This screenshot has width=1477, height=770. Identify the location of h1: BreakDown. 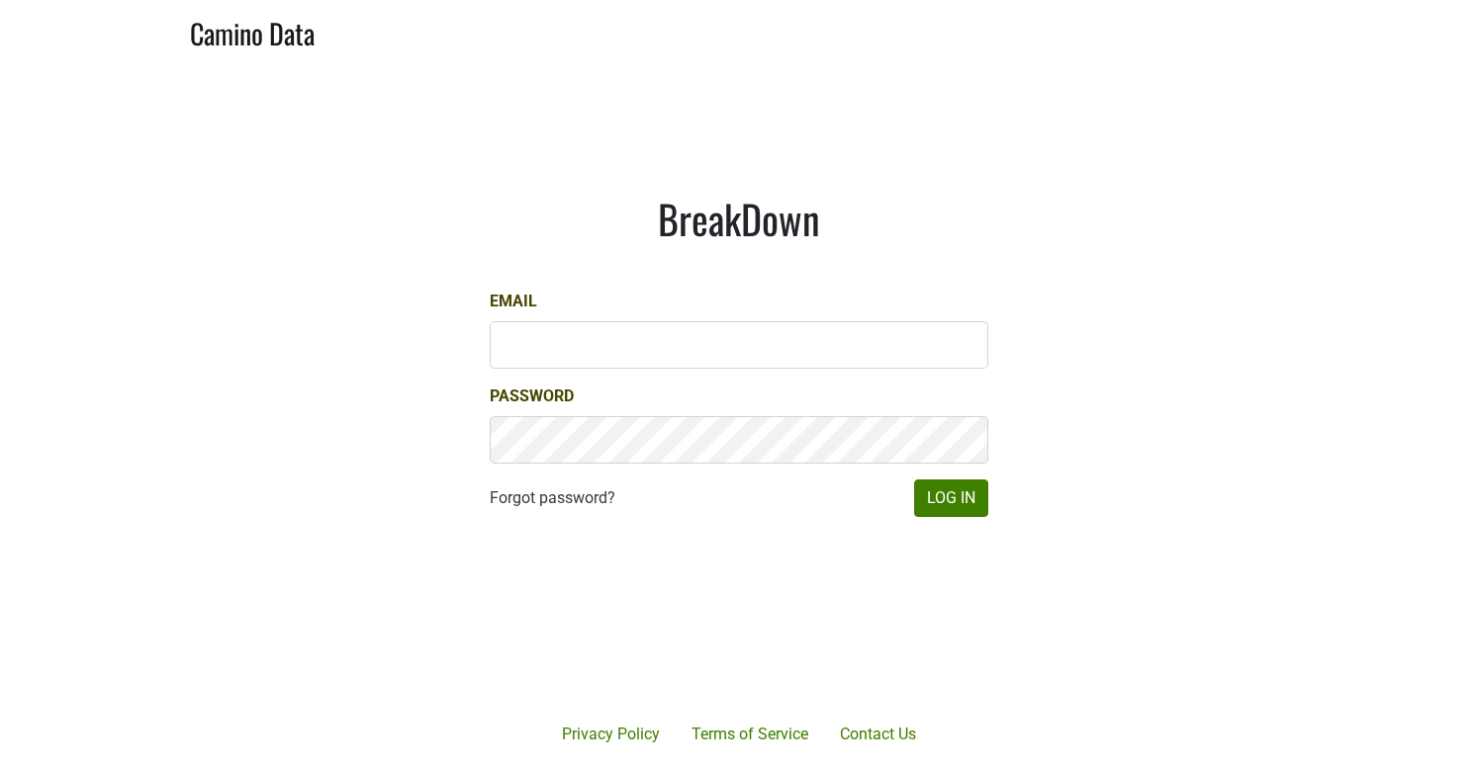
(739, 219).